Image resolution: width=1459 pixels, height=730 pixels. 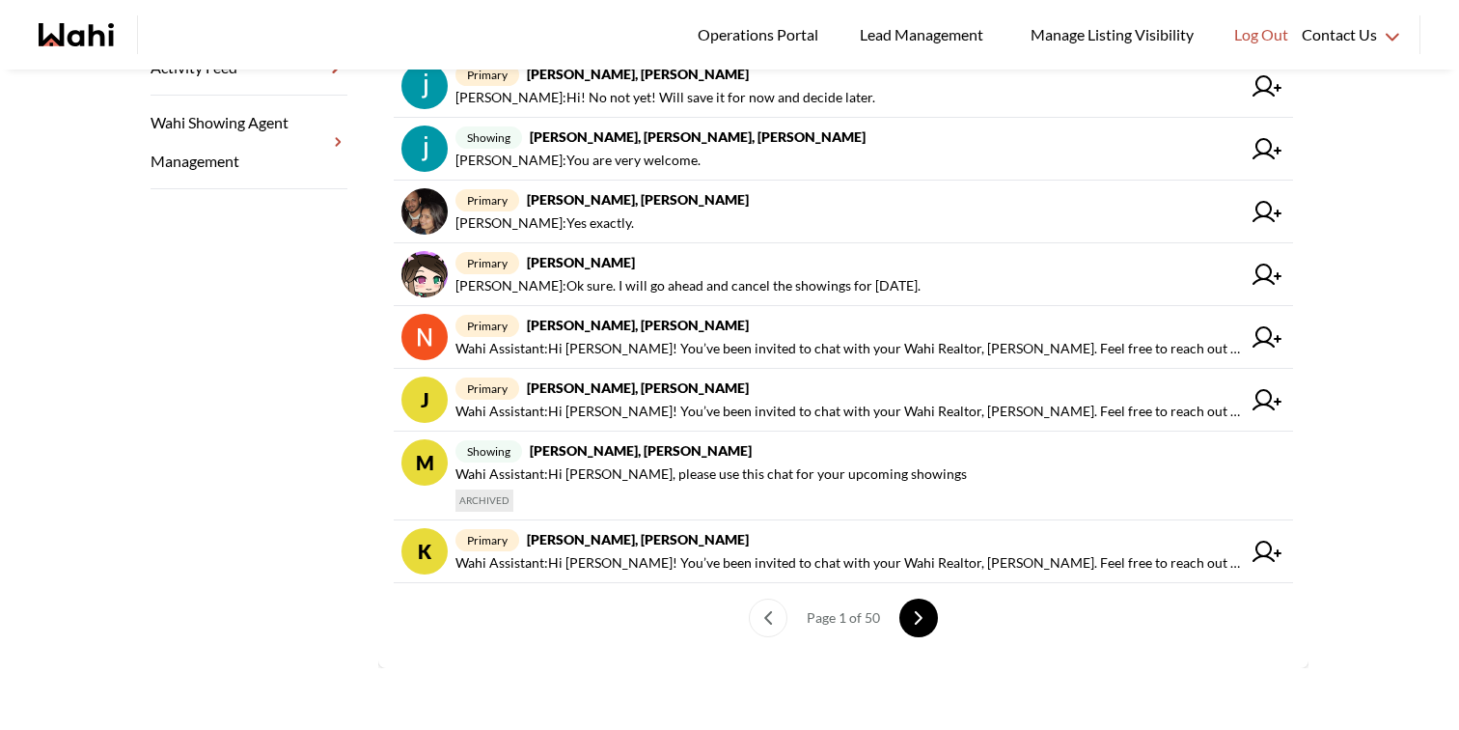 I want to click on div: M, so click(x=425, y=462).